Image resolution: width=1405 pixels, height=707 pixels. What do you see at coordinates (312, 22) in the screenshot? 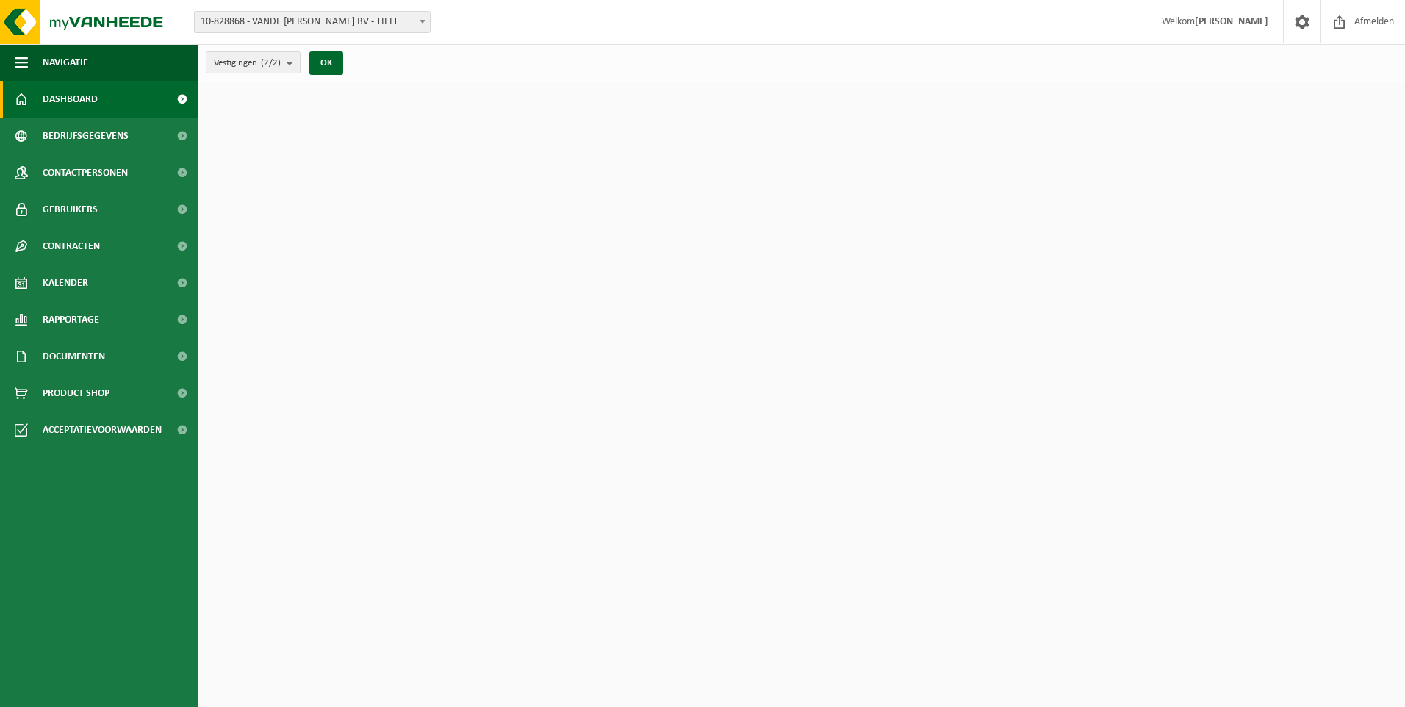
I see `span: 10-828868 - VANDE VOORDE FREDERIK BV - TIELT` at bounding box center [312, 22].